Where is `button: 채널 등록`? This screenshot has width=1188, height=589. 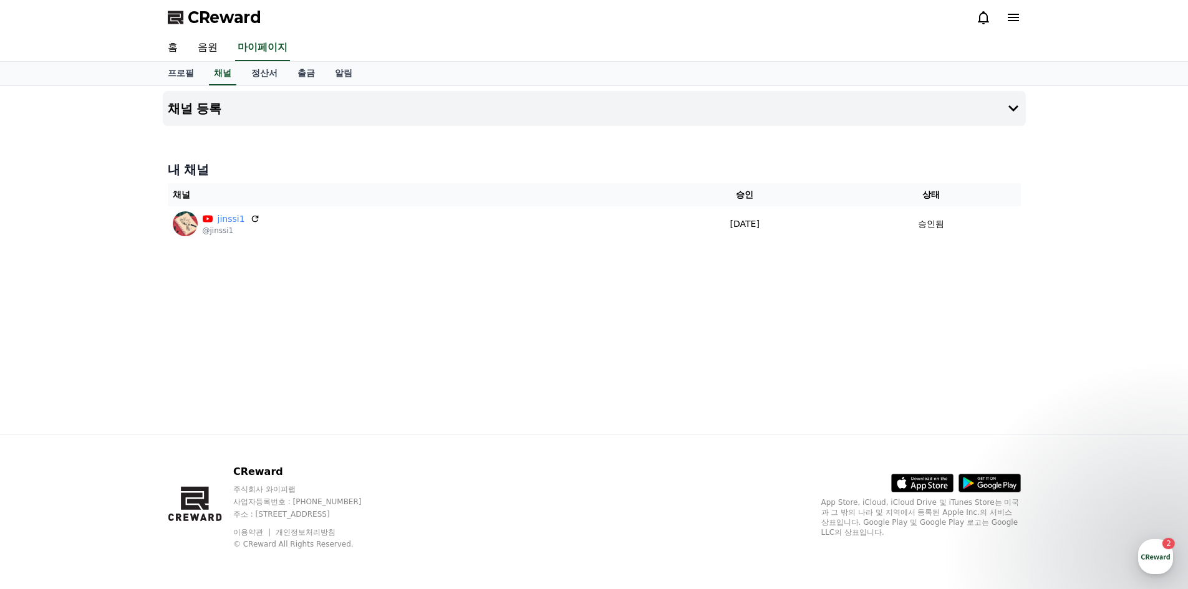 button: 채널 등록 is located at coordinates (594, 109).